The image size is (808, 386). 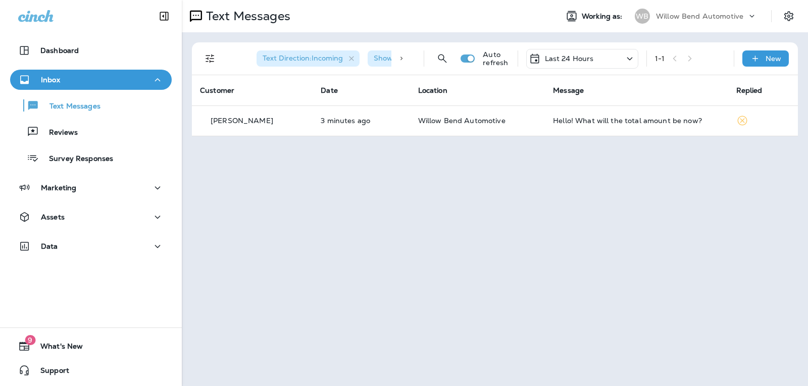 I want to click on p: Marketing, so click(x=59, y=188).